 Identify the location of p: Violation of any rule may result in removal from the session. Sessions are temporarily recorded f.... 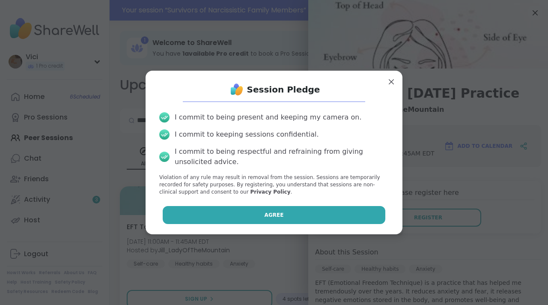
(274, 184).